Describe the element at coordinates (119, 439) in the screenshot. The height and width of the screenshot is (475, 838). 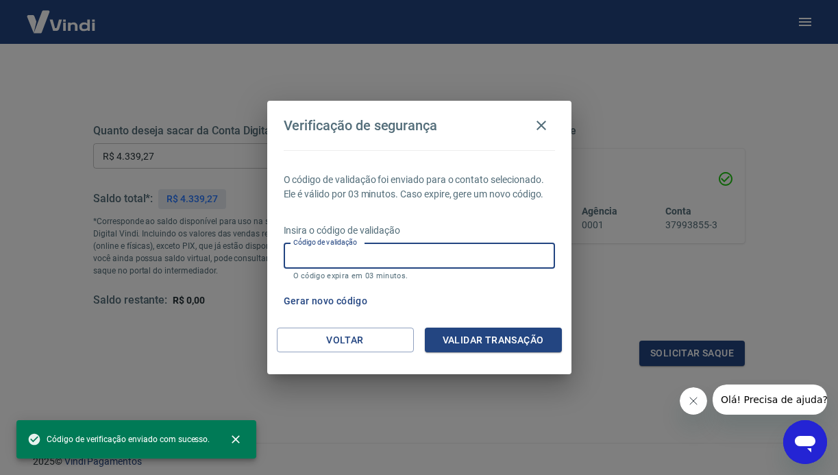
I see `span: Código de verificação enviado com sucesso.` at that location.